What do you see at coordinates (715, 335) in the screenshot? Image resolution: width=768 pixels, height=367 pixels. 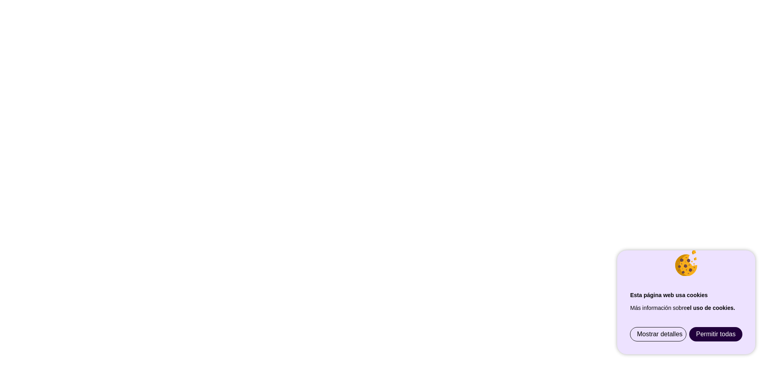 I see `a: Permitir todas` at bounding box center [715, 335].